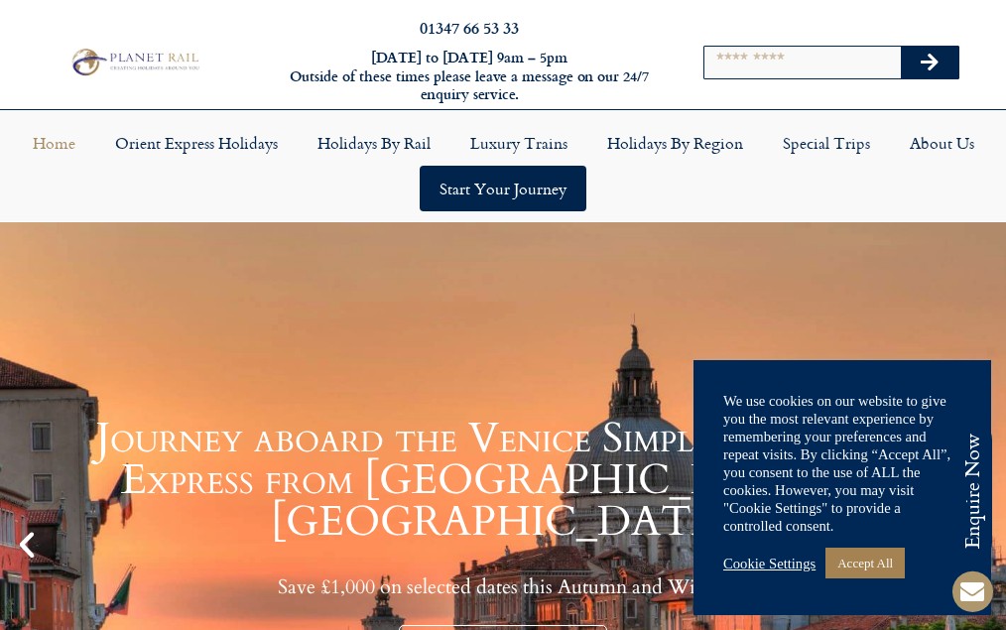 The image size is (1006, 630). Describe the element at coordinates (675, 143) in the screenshot. I see `a: Holidays by Region` at that location.